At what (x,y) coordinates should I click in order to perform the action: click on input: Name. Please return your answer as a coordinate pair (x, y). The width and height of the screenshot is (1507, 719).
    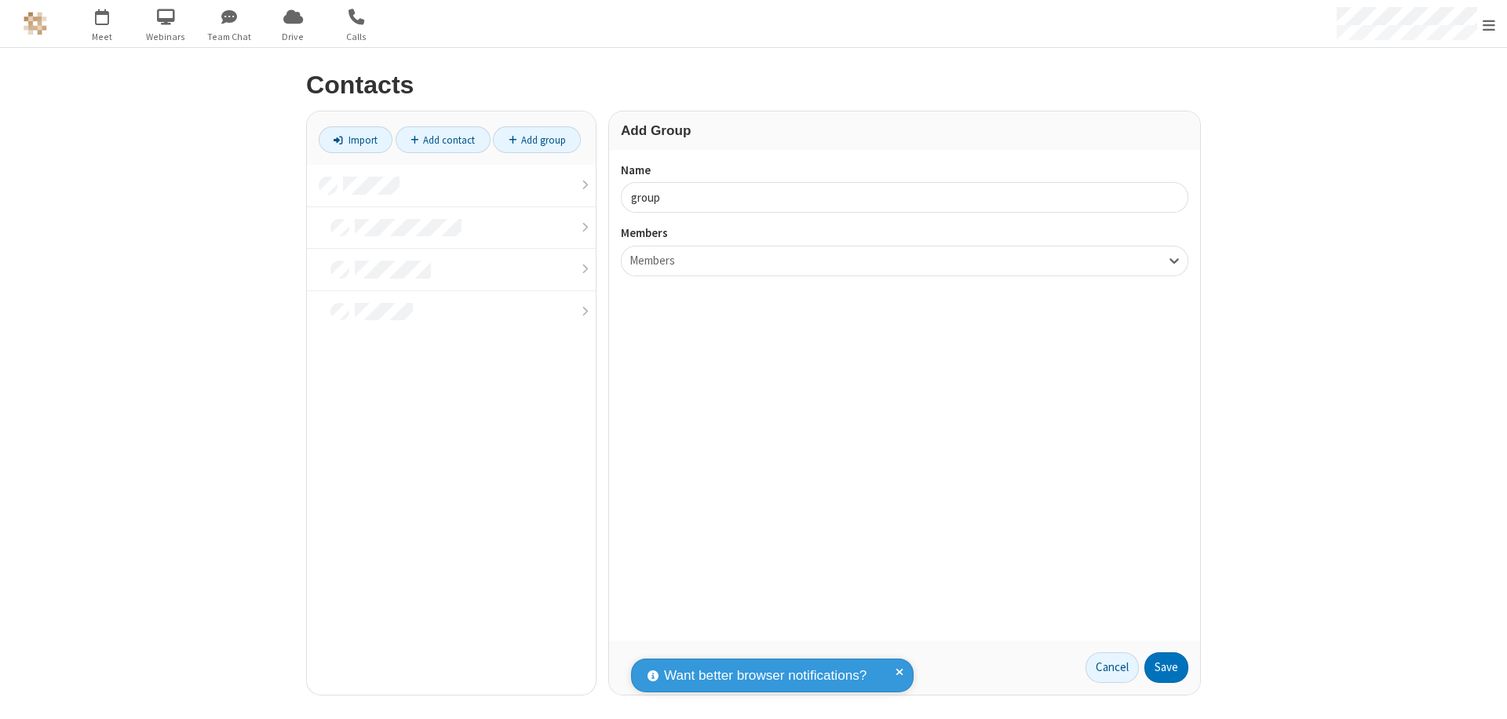
    Looking at the image, I should click on (904, 197).